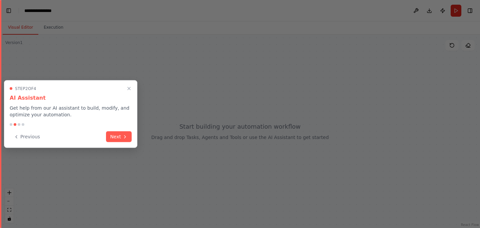 The width and height of the screenshot is (480, 228). What do you see at coordinates (26, 89) in the screenshot?
I see `span: Step 2 of 4` at bounding box center [26, 89].